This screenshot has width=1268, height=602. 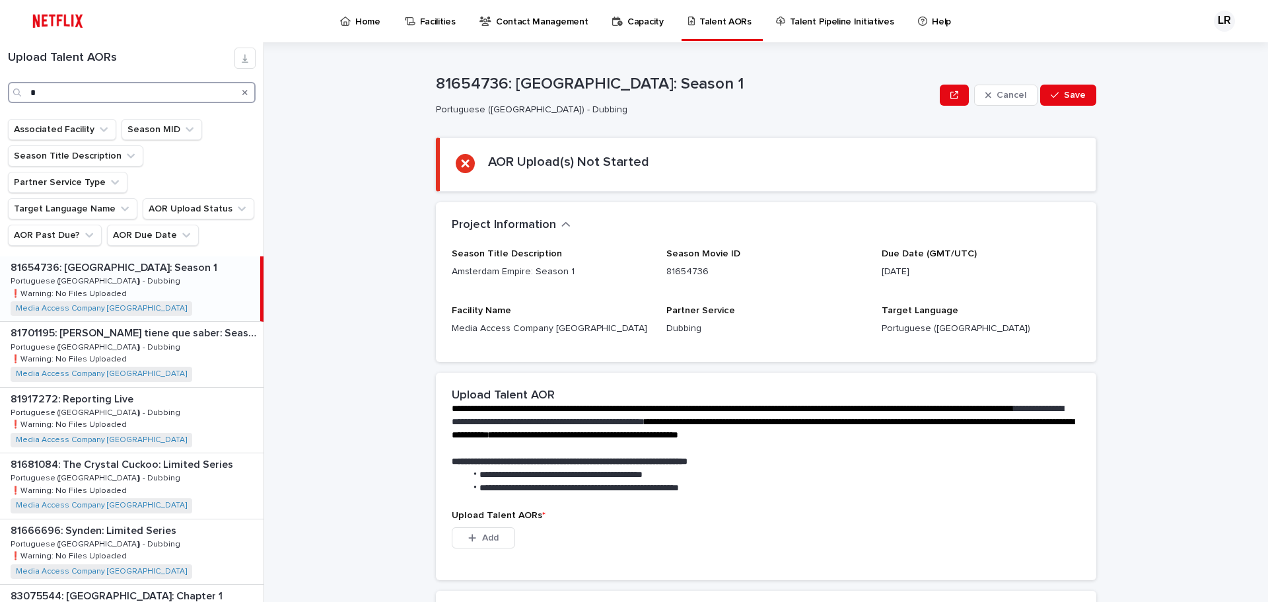 I want to click on h1: Upload Talent AORs, so click(x=121, y=58).